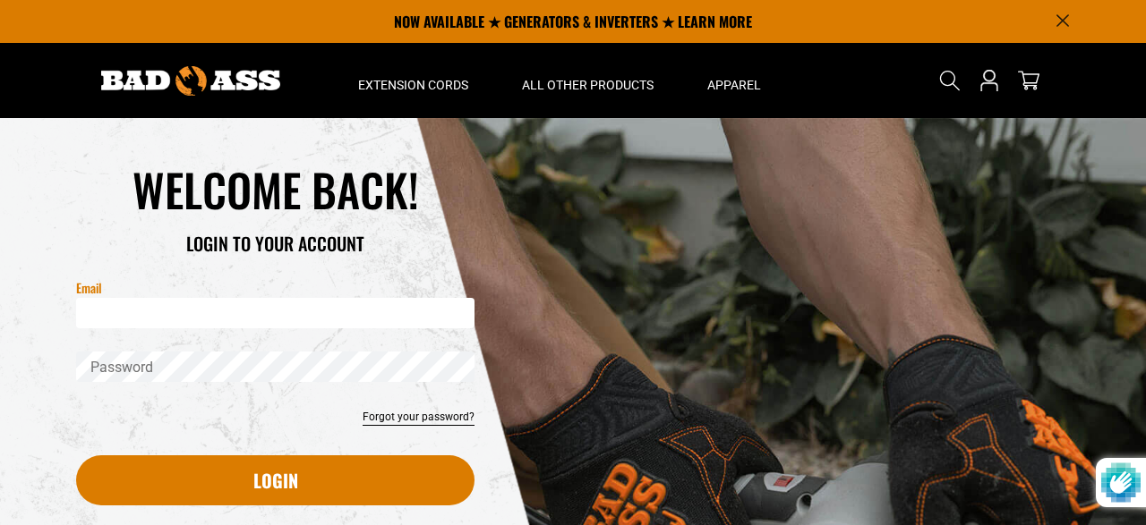 This screenshot has height=525, width=1146. Describe the element at coordinates (275, 189) in the screenshot. I see `h1: WELCOME BACK!` at that location.